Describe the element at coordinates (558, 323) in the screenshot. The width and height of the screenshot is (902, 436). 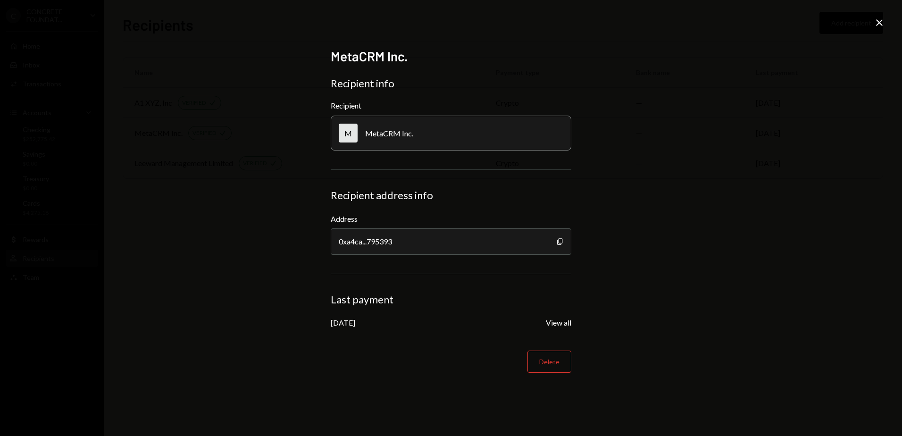
I see `button: View all` at that location.